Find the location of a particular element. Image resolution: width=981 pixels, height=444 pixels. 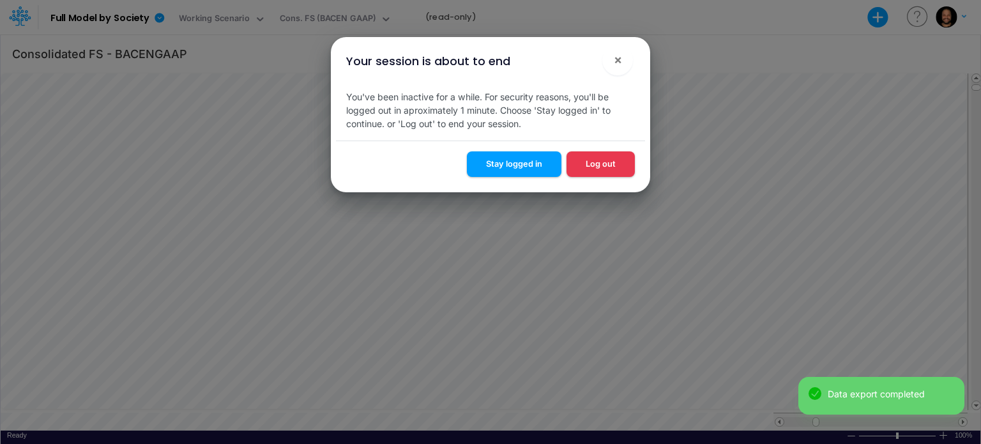

button: Log out is located at coordinates (600, 163).